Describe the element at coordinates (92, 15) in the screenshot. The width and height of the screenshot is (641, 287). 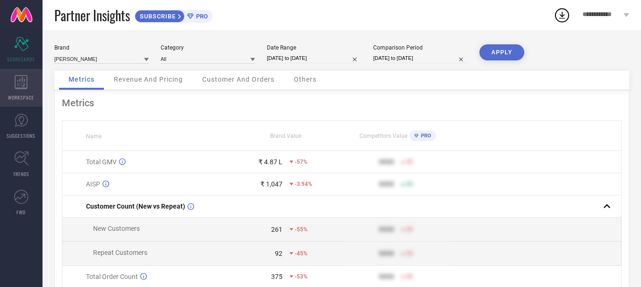
I see `span: Partner Insights` at that location.